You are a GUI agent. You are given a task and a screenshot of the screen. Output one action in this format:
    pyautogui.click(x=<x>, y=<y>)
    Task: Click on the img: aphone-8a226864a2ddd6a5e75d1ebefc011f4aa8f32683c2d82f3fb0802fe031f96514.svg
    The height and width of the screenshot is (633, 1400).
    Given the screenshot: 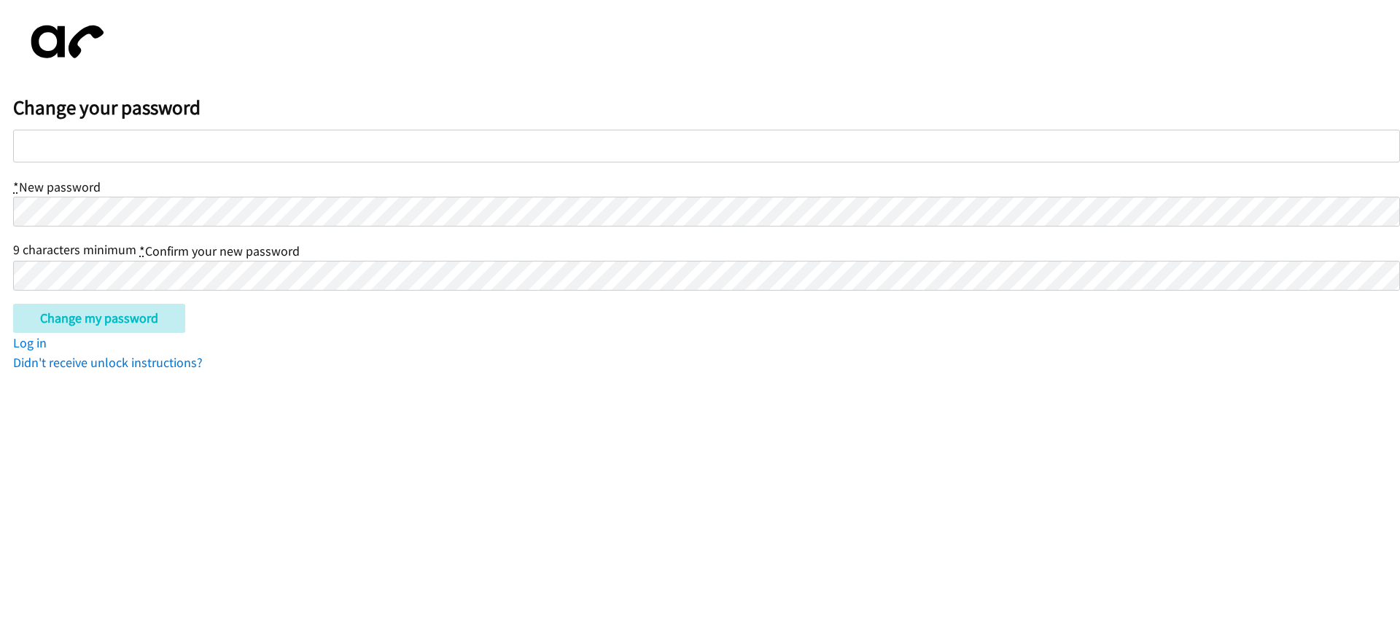 What is the action you would take?
    pyautogui.click(x=64, y=42)
    